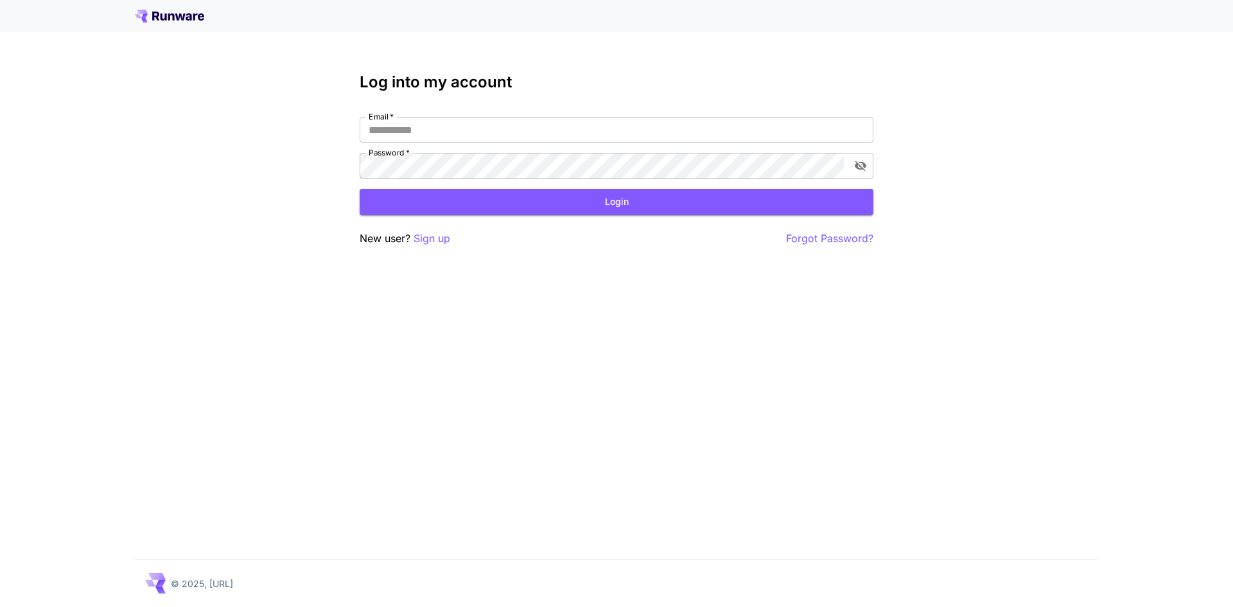 The height and width of the screenshot is (607, 1233). Describe the element at coordinates (432, 238) in the screenshot. I see `p: Sign up` at that location.